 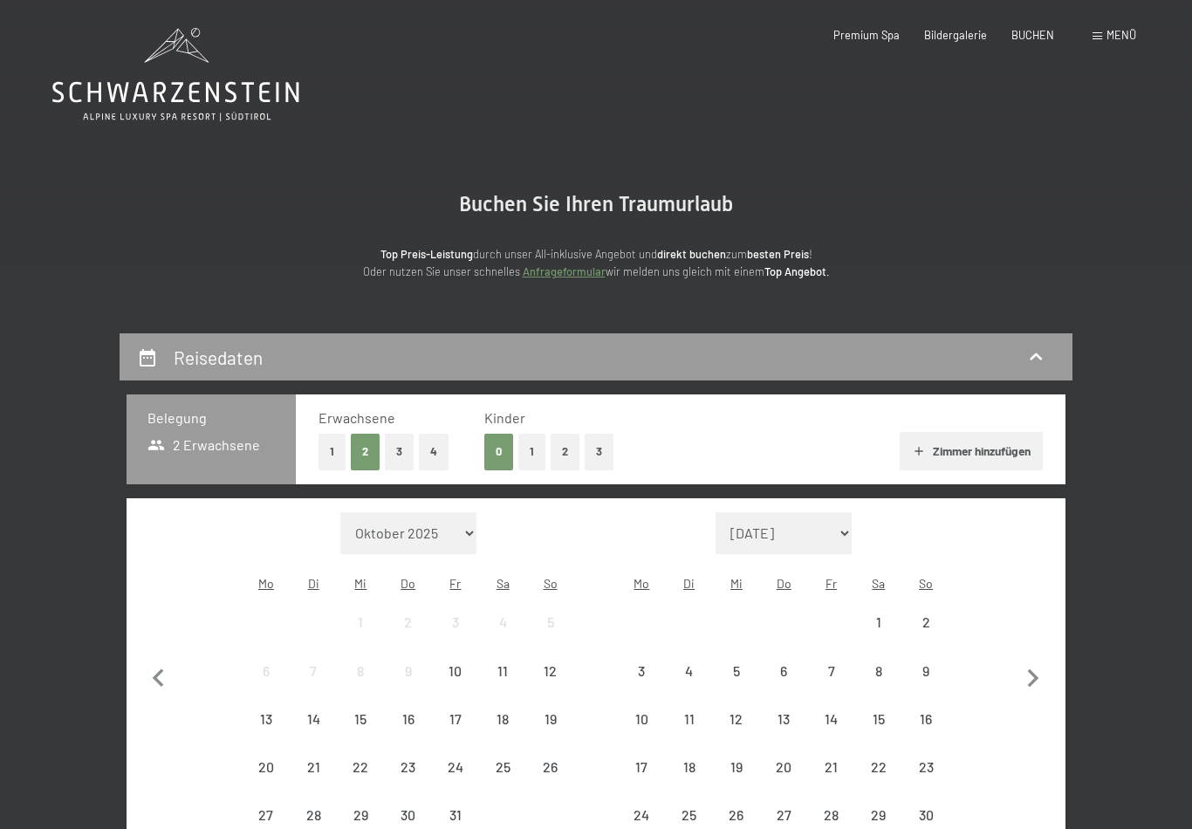 What do you see at coordinates (456, 686) in the screenshot?
I see `div: 10` at bounding box center [456, 686].